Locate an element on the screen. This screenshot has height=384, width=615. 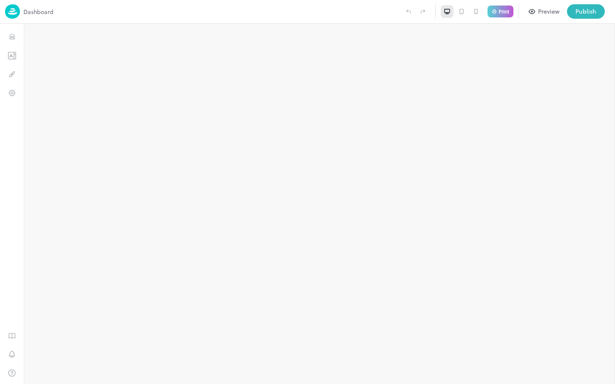
p: Dashboard is located at coordinates (38, 11).